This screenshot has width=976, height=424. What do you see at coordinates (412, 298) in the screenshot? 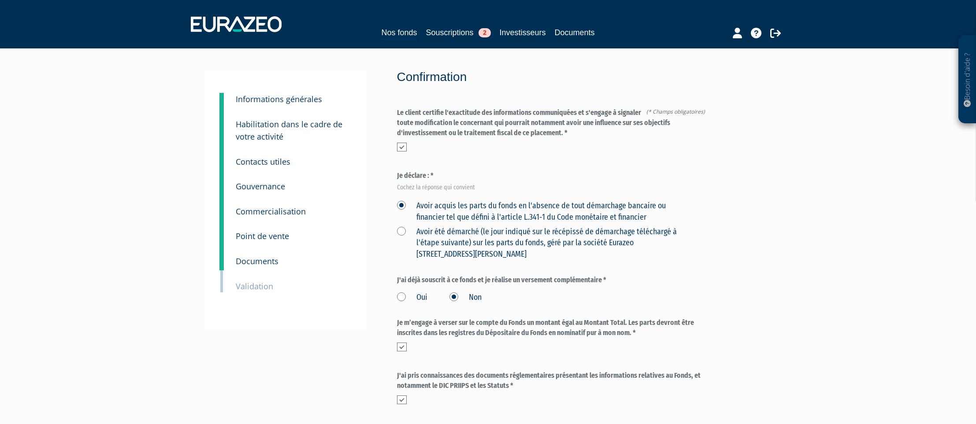
I see `label: Oui` at bounding box center [412, 298].